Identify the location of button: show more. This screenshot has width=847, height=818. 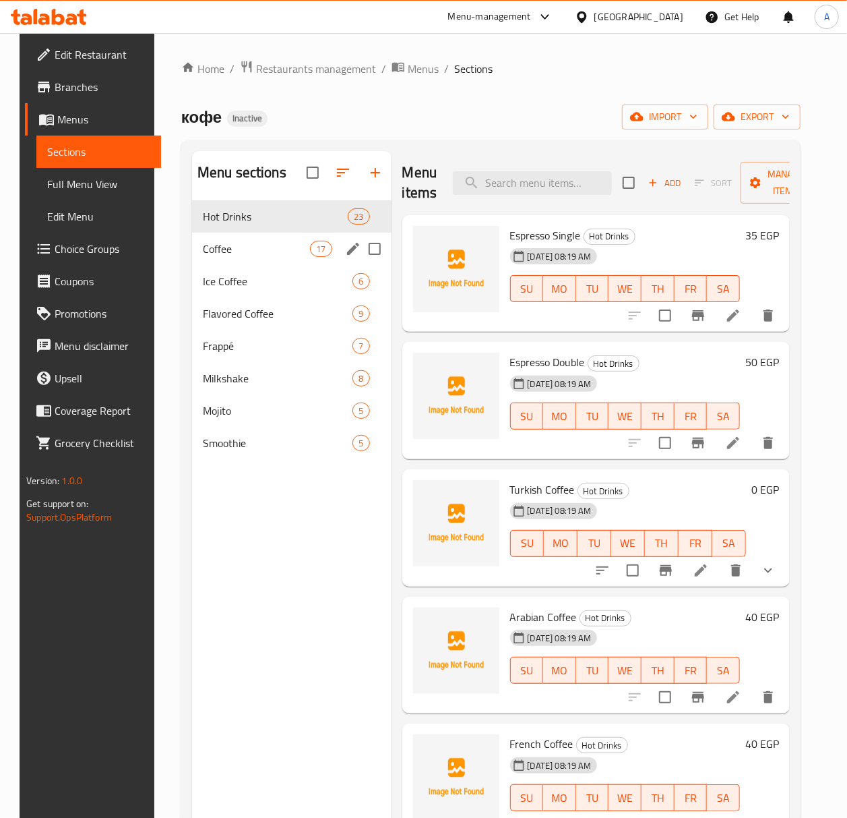
(769, 570).